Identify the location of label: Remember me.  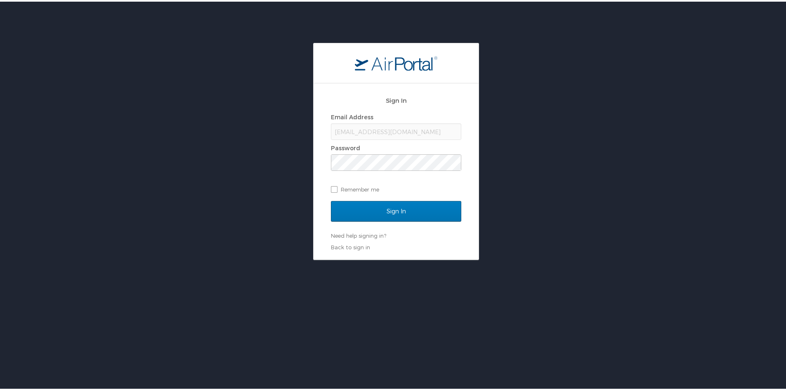
(396, 188).